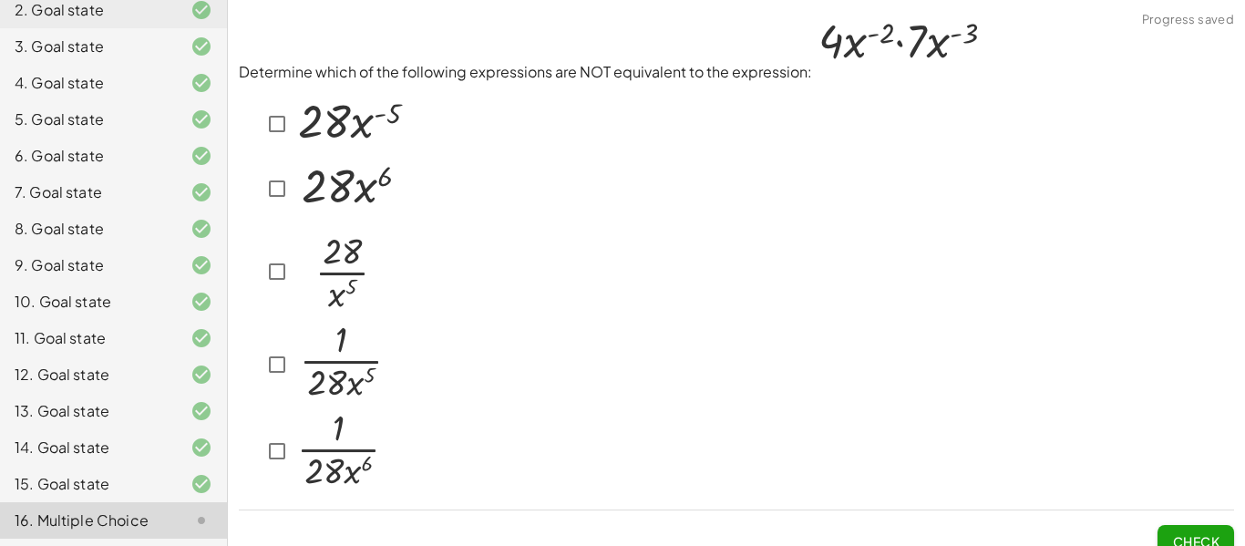 This screenshot has height=546, width=1245. Describe the element at coordinates (88, 302) in the screenshot. I see `div: 10. Goal state` at that location.